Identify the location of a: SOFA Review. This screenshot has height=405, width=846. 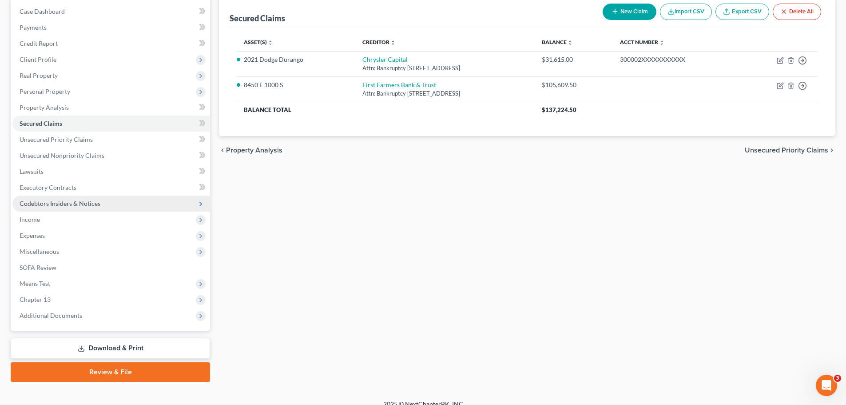
(111, 267).